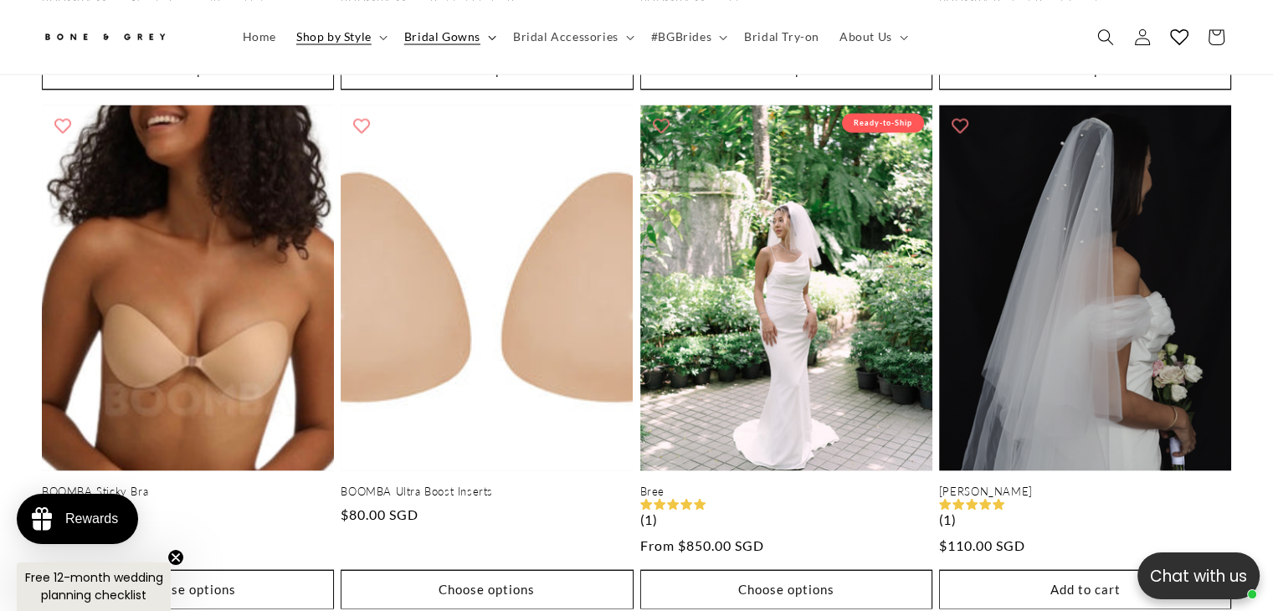  What do you see at coordinates (334, 37) in the screenshot?
I see `span: Shop by Style` at bounding box center [334, 37].